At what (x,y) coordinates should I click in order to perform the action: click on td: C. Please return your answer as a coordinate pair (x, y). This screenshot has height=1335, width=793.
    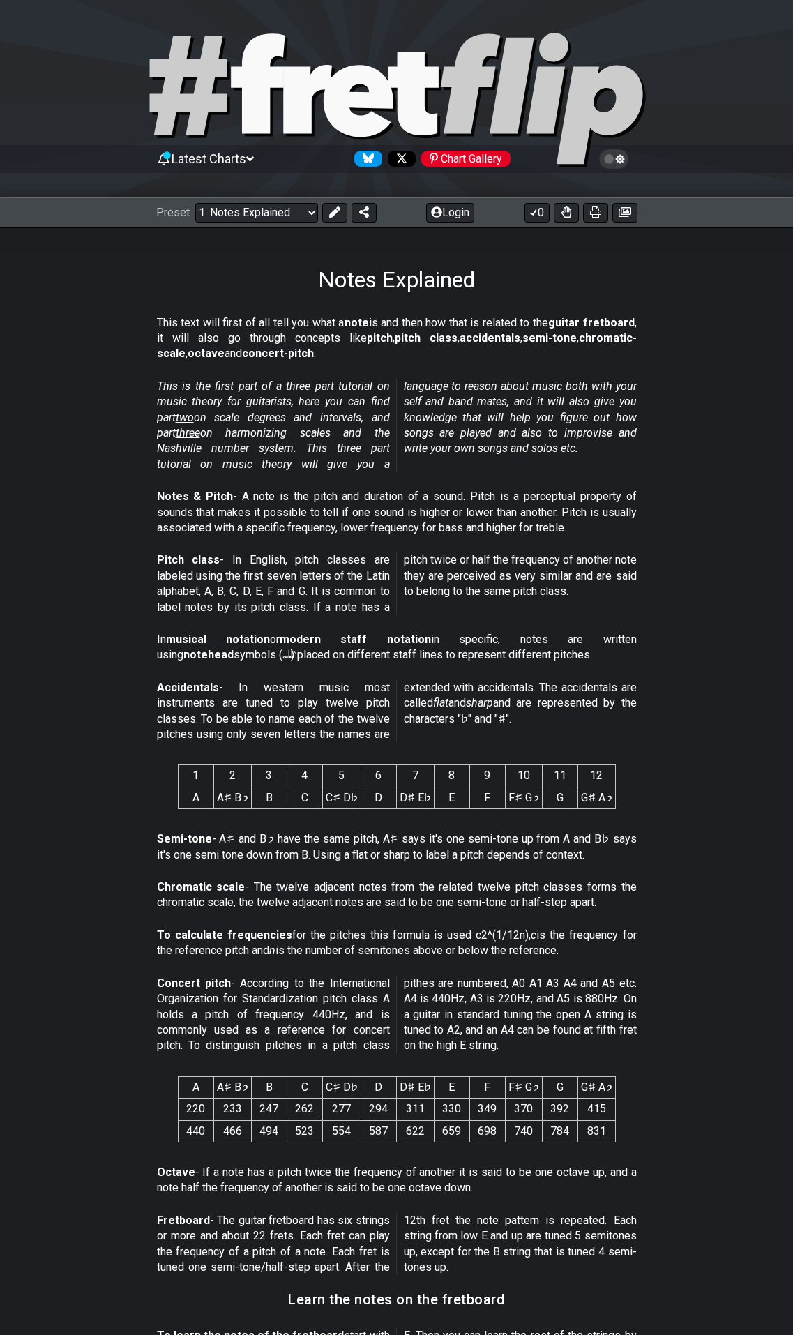
    Looking at the image, I should click on (304, 797).